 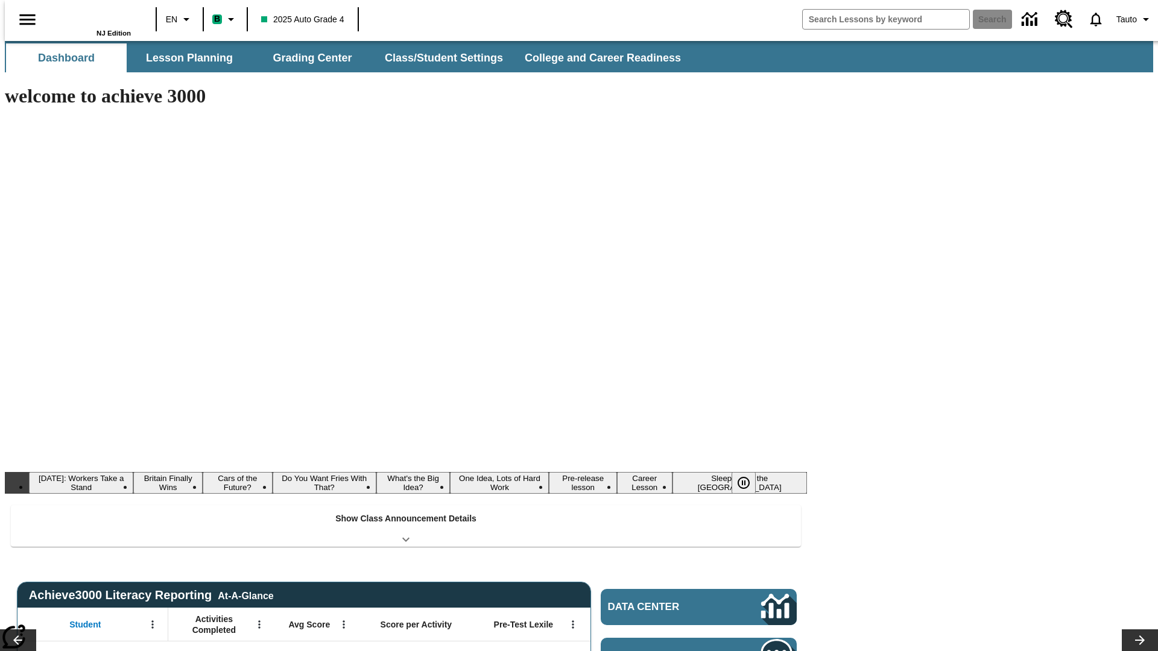 I want to click on button: Grading Center, so click(x=312, y=58).